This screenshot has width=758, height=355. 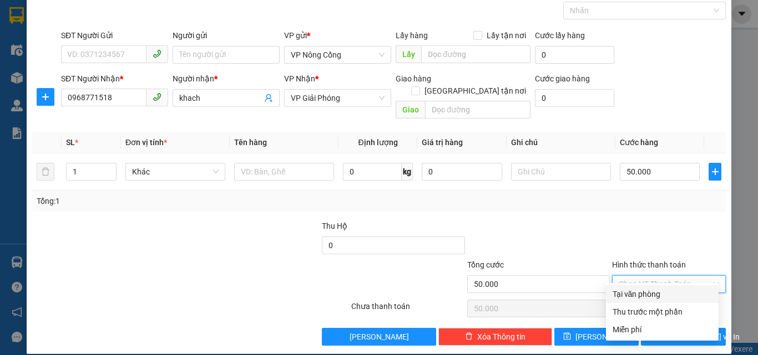 I want to click on div: Chưa thanh toán, so click(x=408, y=310).